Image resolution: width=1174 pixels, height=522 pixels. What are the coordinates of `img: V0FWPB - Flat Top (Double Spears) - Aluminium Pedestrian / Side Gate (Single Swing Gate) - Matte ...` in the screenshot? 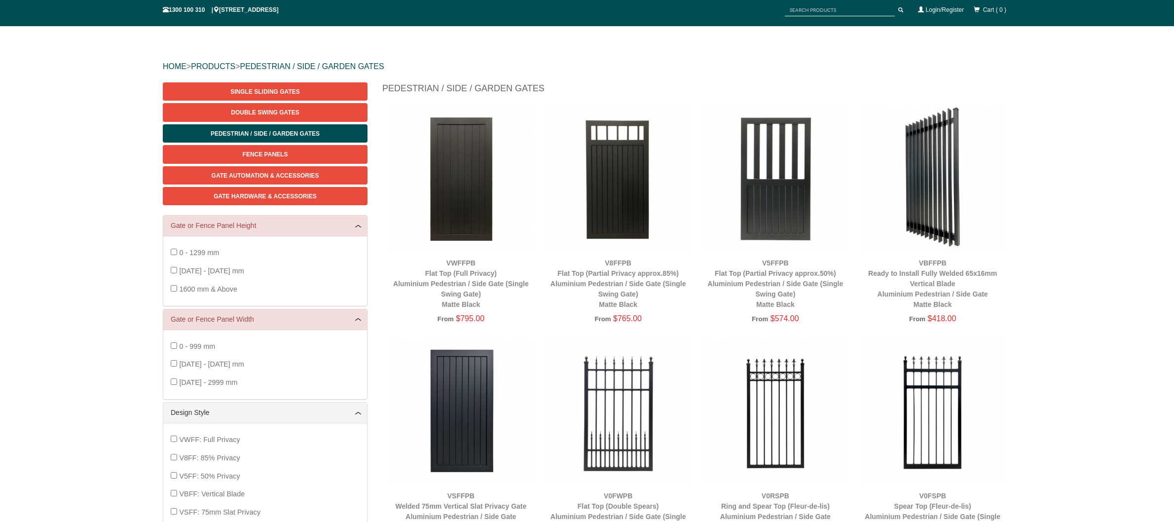 It's located at (618, 411).